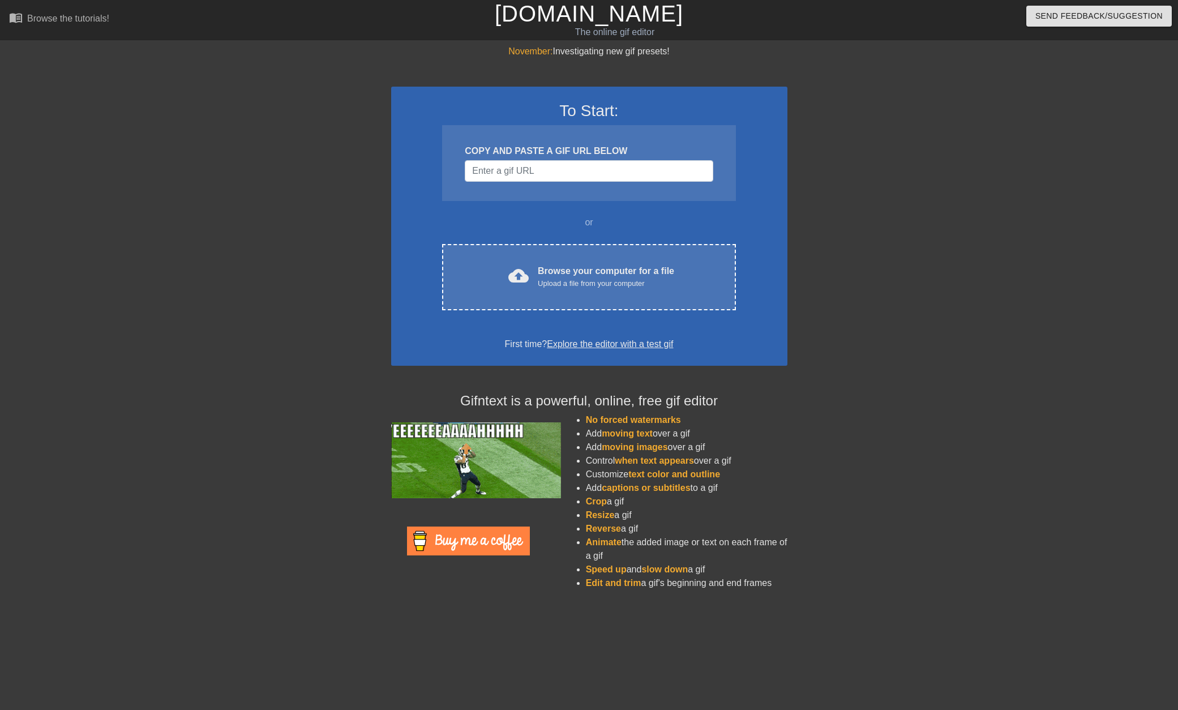 This screenshot has height=710, width=1178. I want to click on li: Customize, so click(687, 475).